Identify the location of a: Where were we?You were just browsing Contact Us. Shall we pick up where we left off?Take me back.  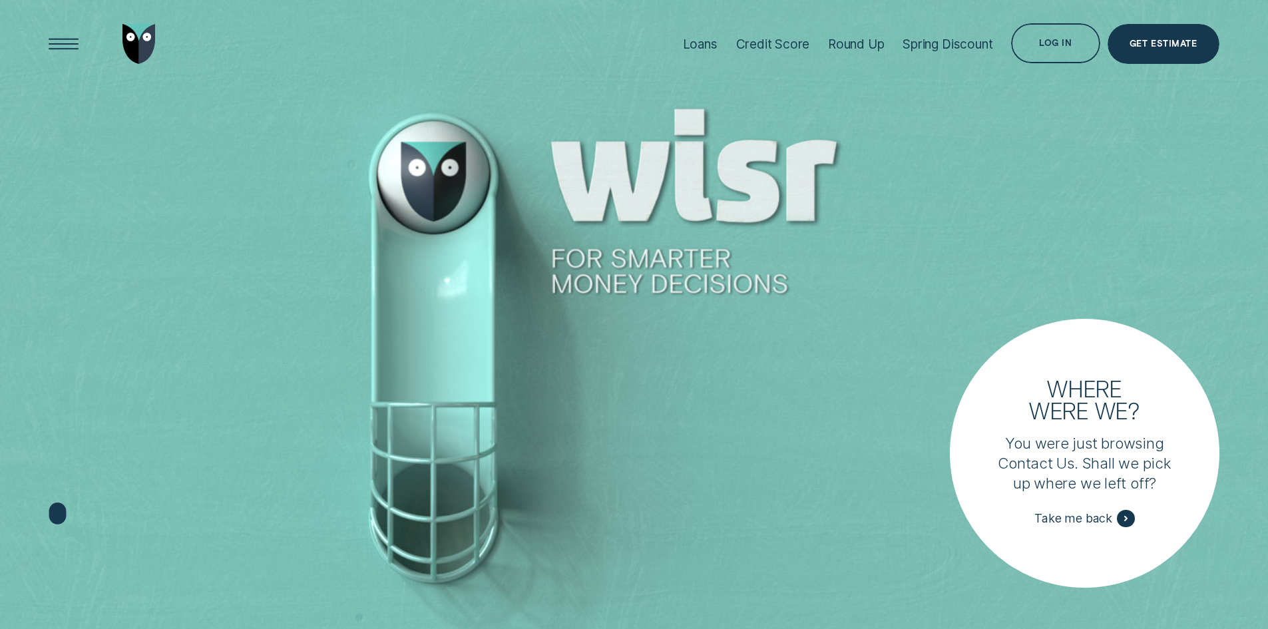
(1084, 453).